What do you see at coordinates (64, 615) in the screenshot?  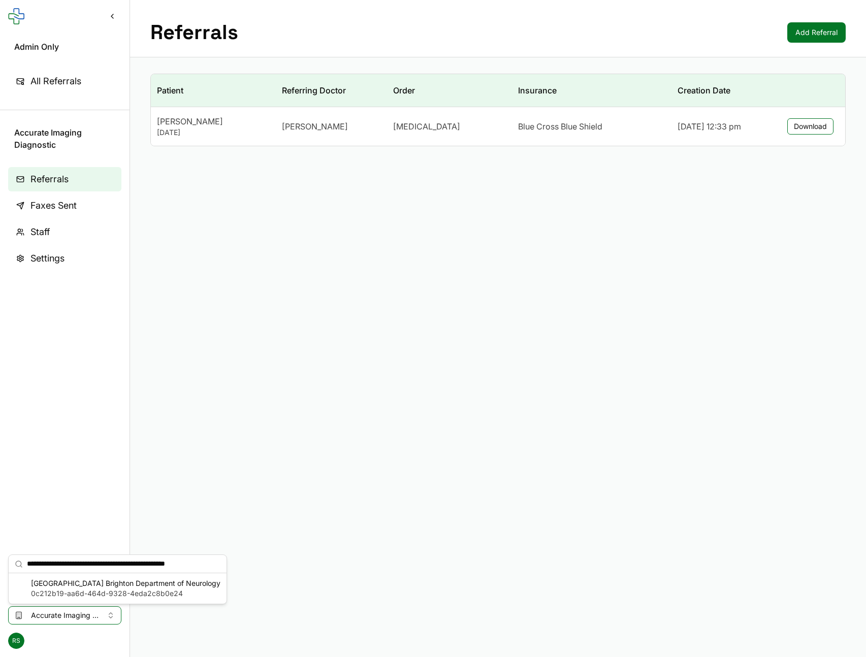 I see `button: Select clinic` at bounding box center [64, 615].